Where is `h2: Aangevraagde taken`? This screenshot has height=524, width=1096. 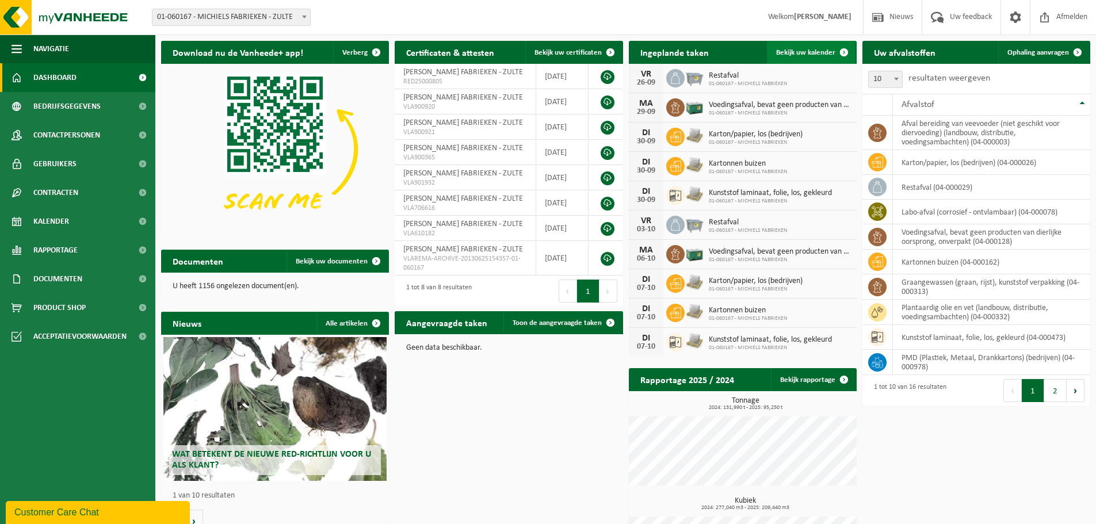
h2: Aangevraagde taken is located at coordinates (446, 322).